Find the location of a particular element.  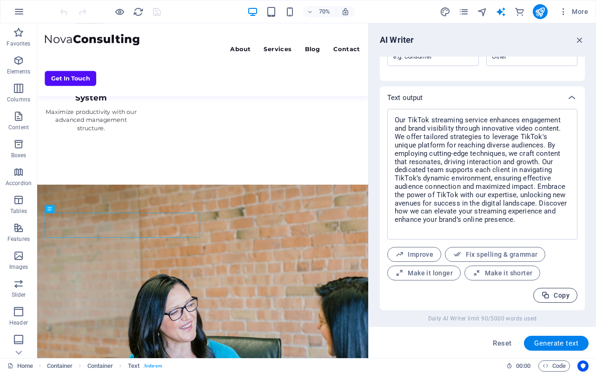

i: Reload page is located at coordinates (138, 12).